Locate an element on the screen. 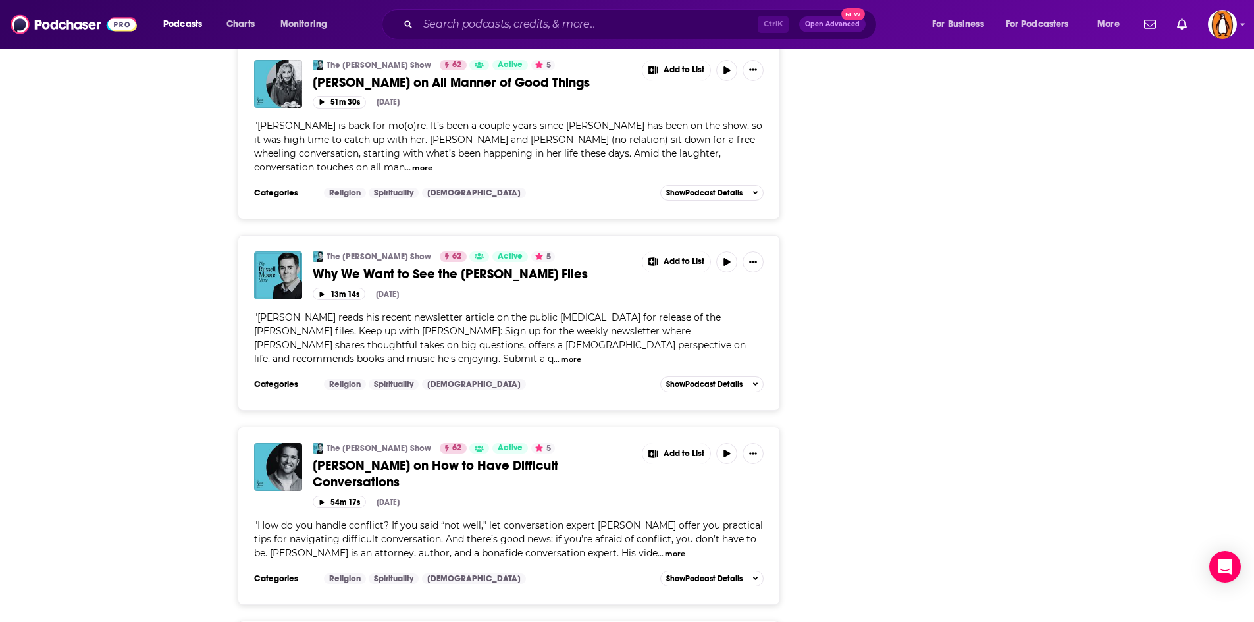 The height and width of the screenshot is (622, 1254). span: Ctrl K is located at coordinates (773, 24).